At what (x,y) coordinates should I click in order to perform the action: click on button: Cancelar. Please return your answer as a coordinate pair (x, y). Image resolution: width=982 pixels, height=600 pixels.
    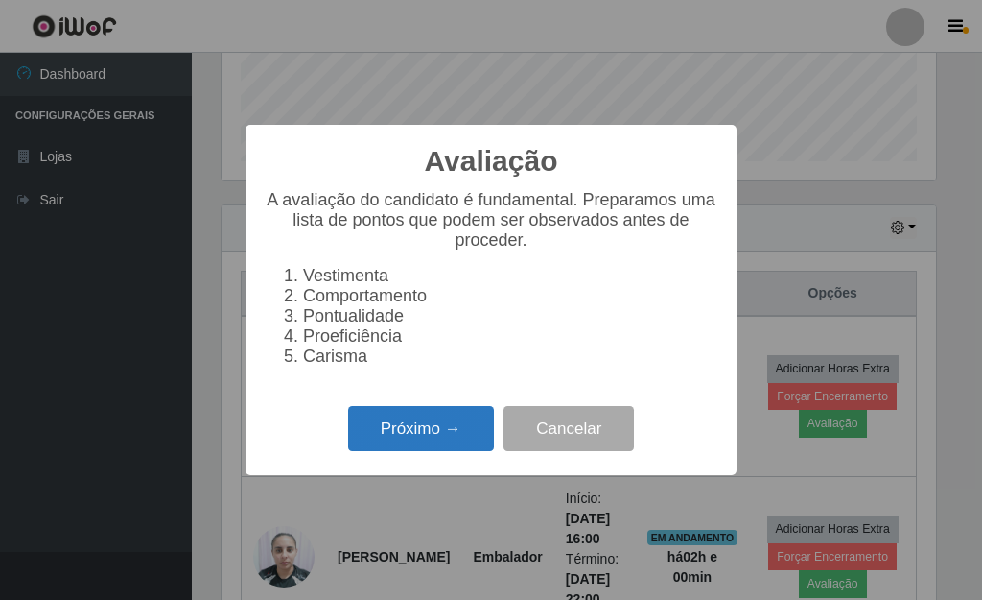
    Looking at the image, I should click on (569, 428).